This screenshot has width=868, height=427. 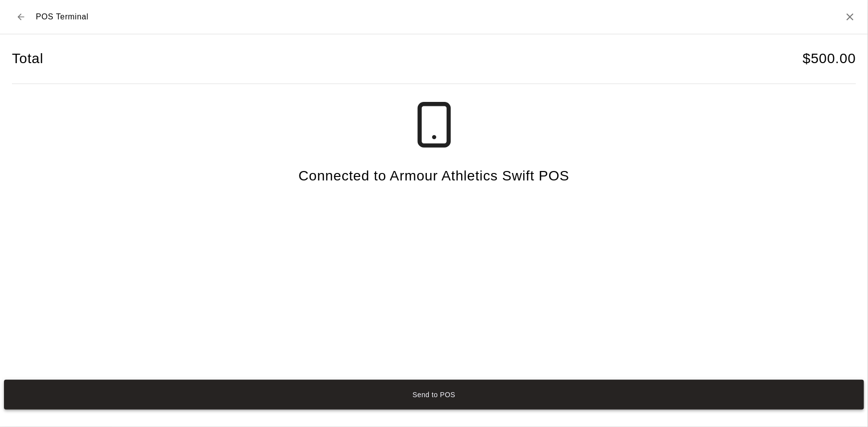 What do you see at coordinates (434, 176) in the screenshot?
I see `h4: Connected to Armour Athletics Swift POS` at bounding box center [434, 176].